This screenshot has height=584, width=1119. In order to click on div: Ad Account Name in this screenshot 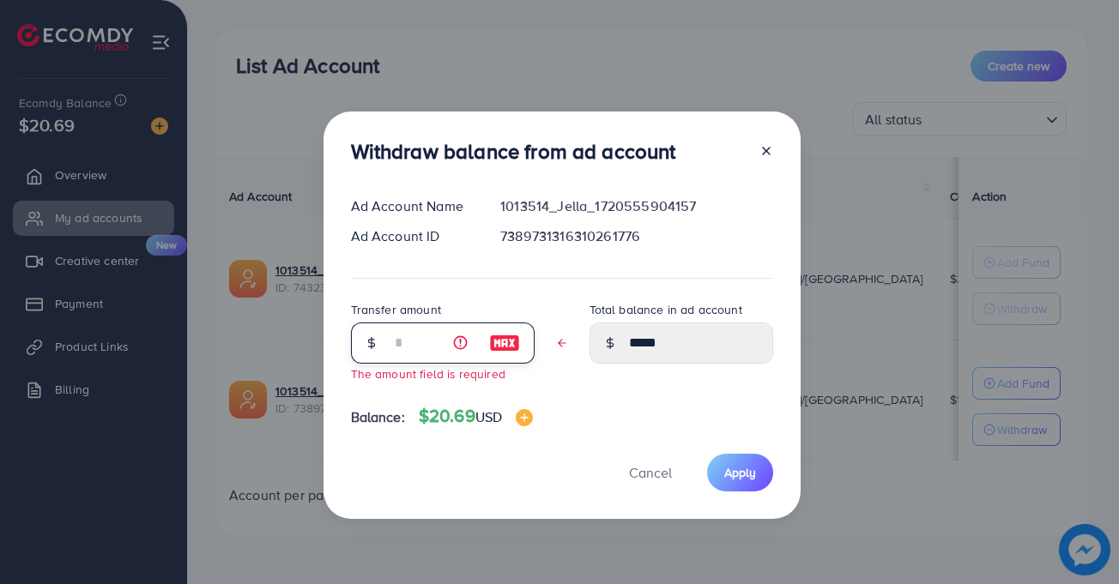, I will do `click(412, 206)`.